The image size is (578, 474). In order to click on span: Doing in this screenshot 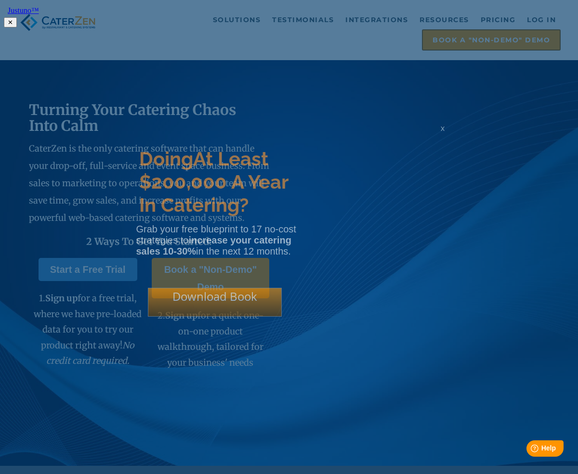, I will do `click(166, 158)`.